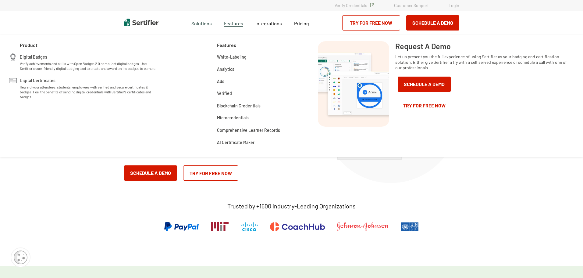  I want to click on a: Analytics, so click(225, 69).